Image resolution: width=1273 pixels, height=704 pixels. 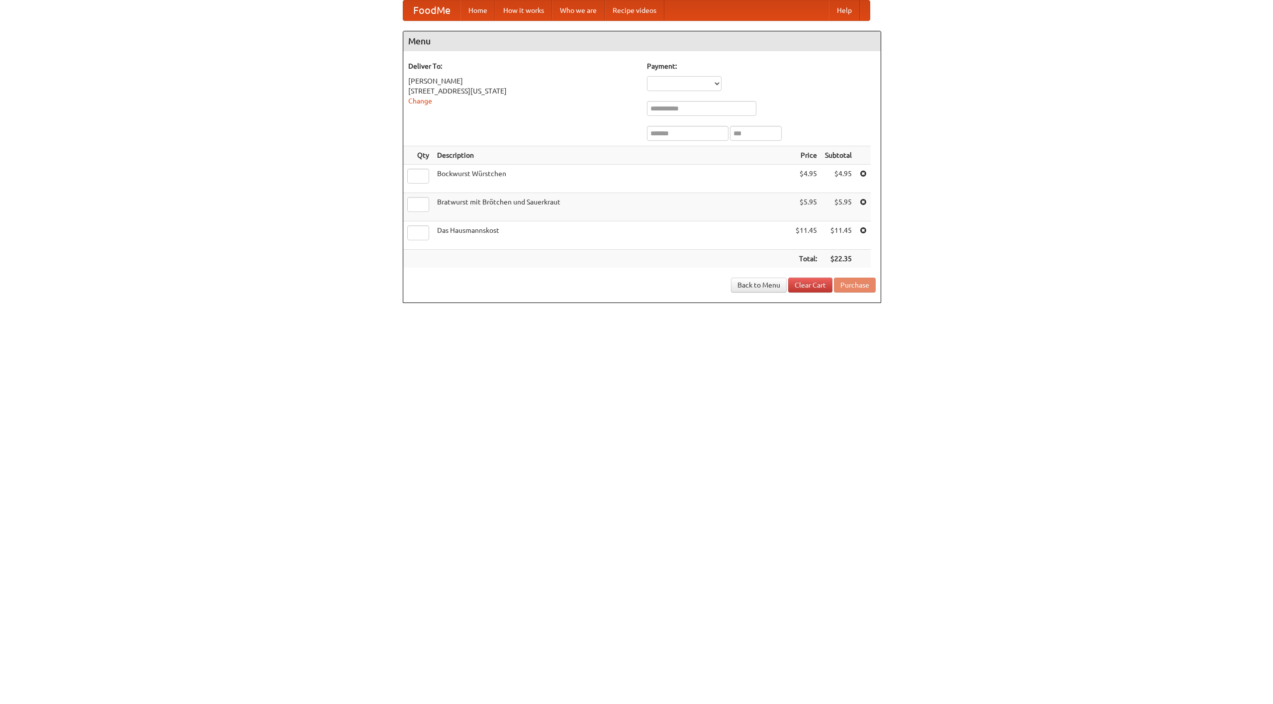 I want to click on h4: Menu, so click(x=642, y=41).